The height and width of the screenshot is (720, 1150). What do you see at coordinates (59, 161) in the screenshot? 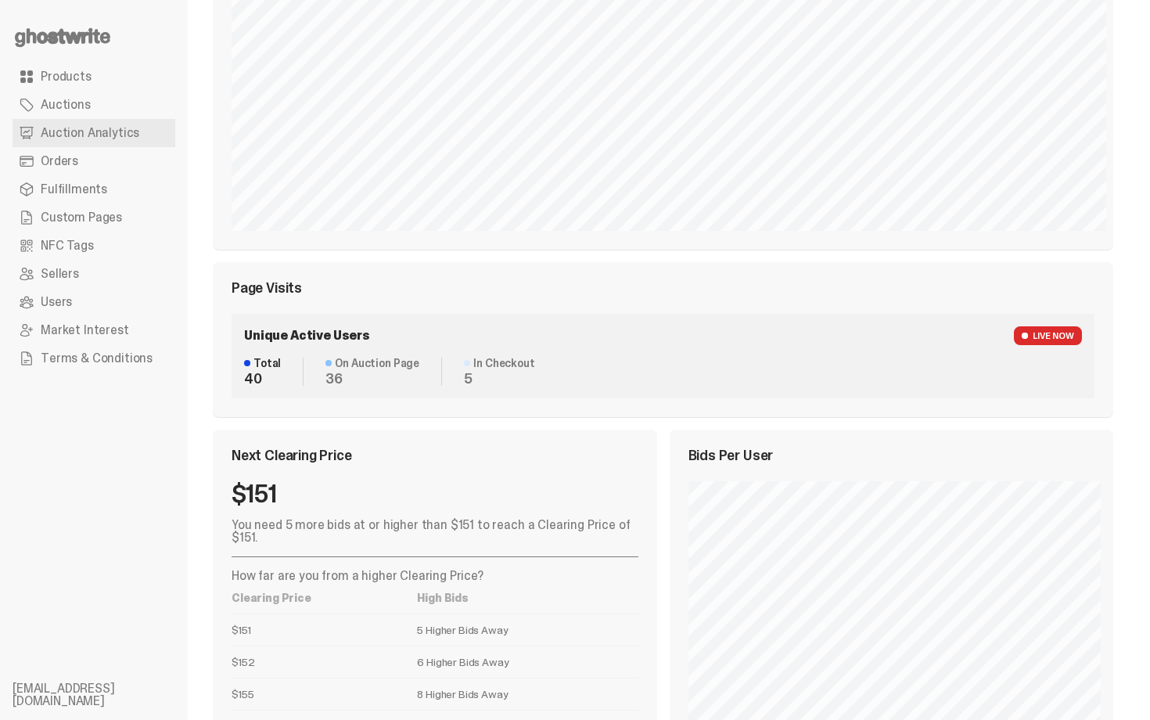
I see `span: Orders` at bounding box center [59, 161].